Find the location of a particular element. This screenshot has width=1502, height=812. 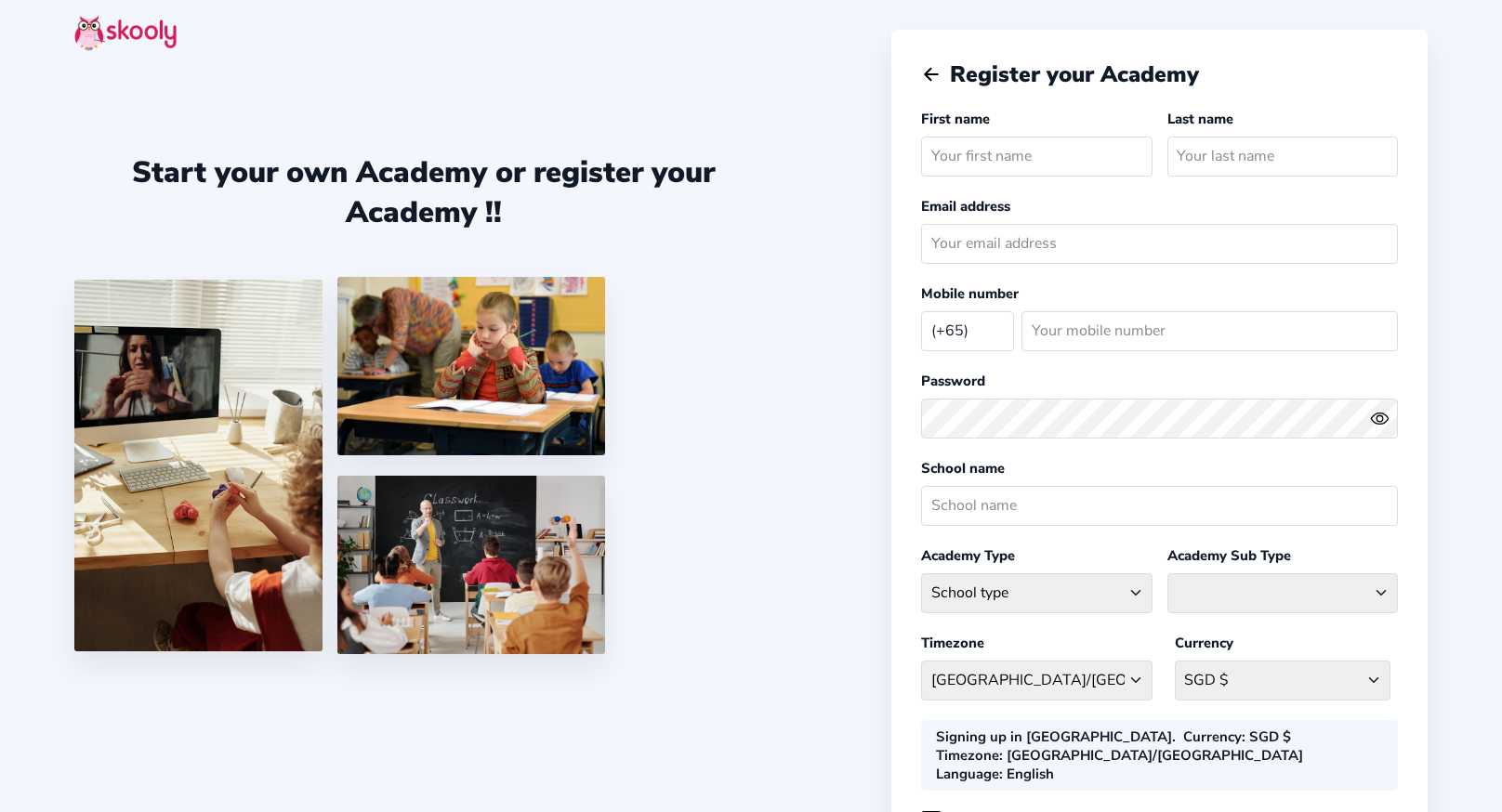

div: : English is located at coordinates (995, 773).